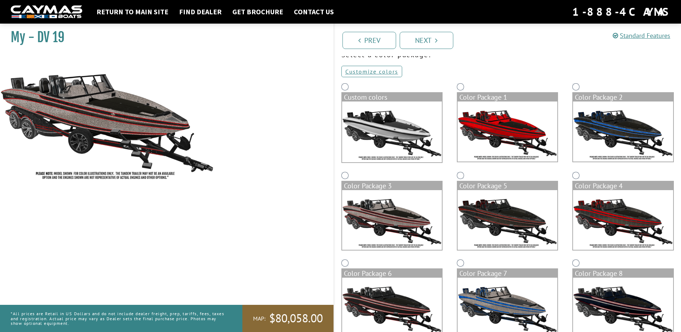 This screenshot has height=332, width=681. What do you see at coordinates (392, 97) in the screenshot?
I see `div: Custom colors` at bounding box center [392, 97].